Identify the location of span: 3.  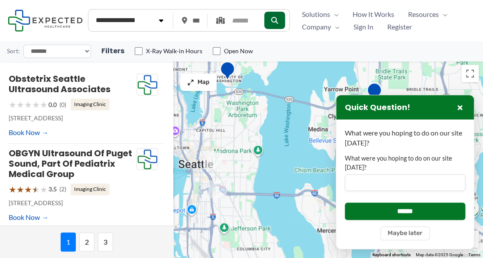
(105, 242).